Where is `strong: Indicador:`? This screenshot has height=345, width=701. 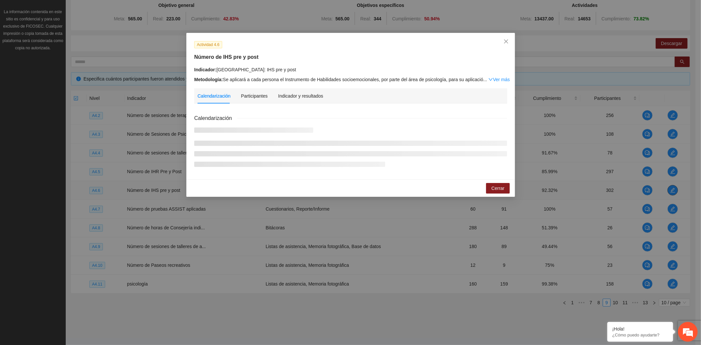 strong: Indicador: is located at coordinates (205, 70).